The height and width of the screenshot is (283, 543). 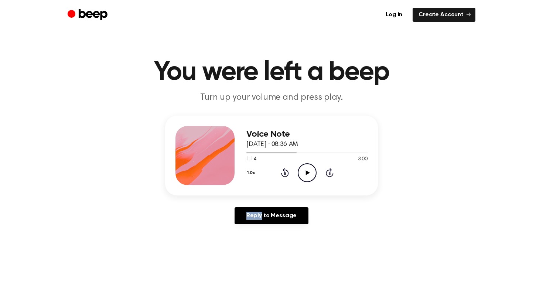 What do you see at coordinates (251, 159) in the screenshot?
I see `span: 1:14` at bounding box center [251, 159].